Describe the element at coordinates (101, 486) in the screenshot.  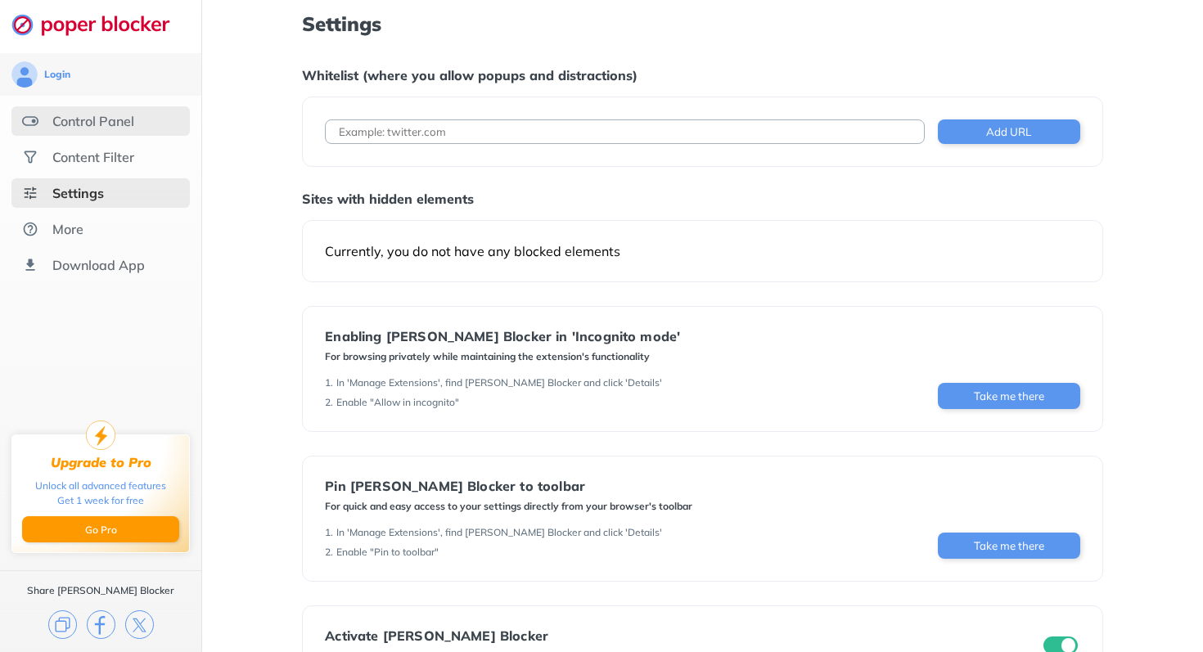
I see `div: Unlock all advanced features` at that location.